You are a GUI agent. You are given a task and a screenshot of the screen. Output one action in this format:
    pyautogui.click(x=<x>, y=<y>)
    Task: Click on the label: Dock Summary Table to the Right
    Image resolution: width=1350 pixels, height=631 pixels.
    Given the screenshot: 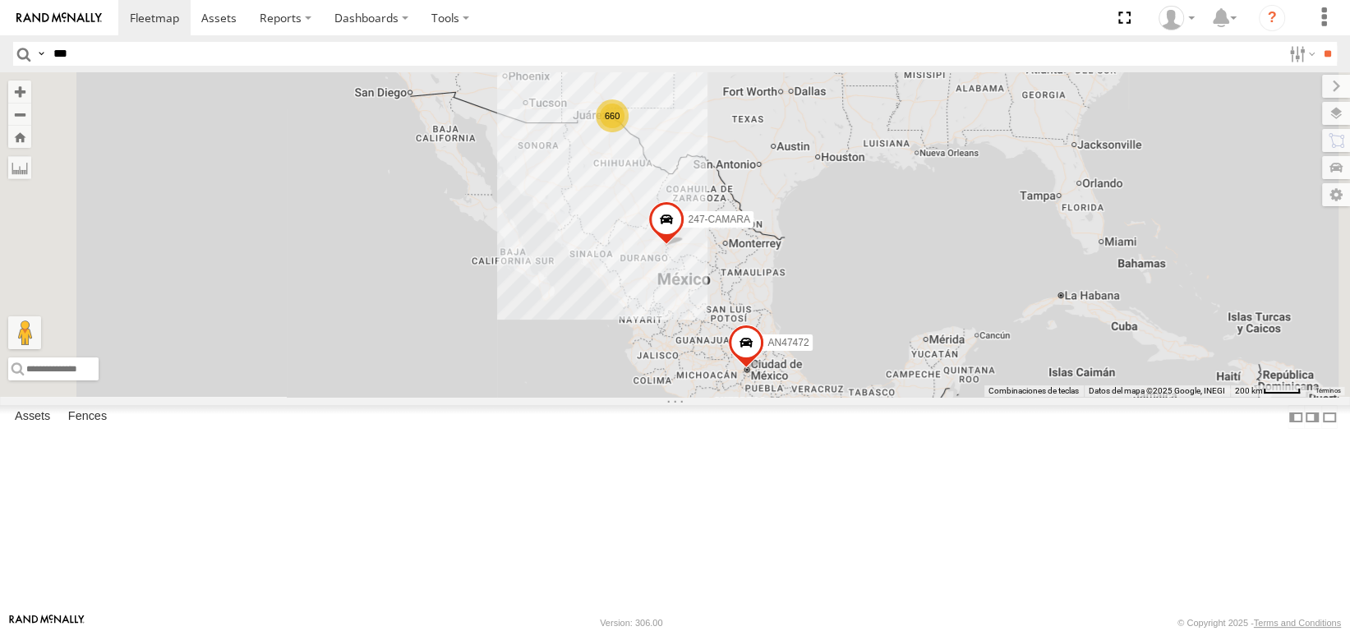 What is the action you would take?
    pyautogui.click(x=1312, y=417)
    